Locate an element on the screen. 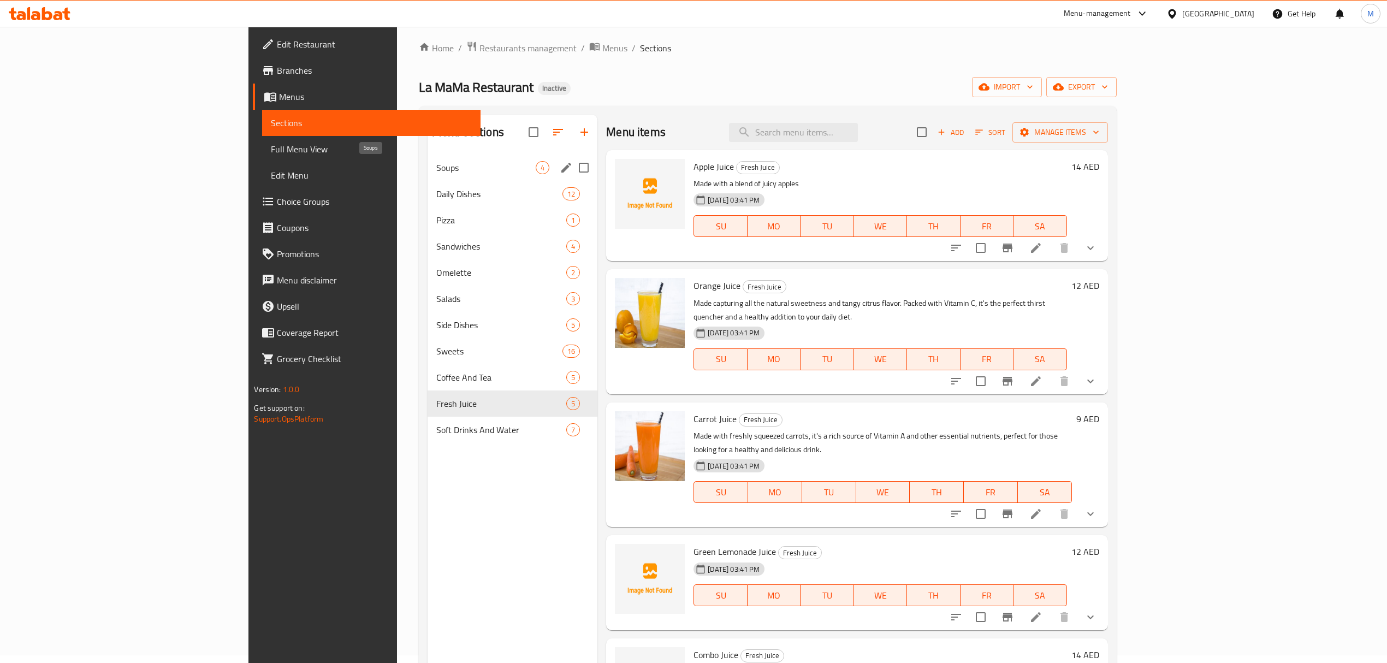 The height and width of the screenshot is (663, 1387). span: WE is located at coordinates (883, 492).